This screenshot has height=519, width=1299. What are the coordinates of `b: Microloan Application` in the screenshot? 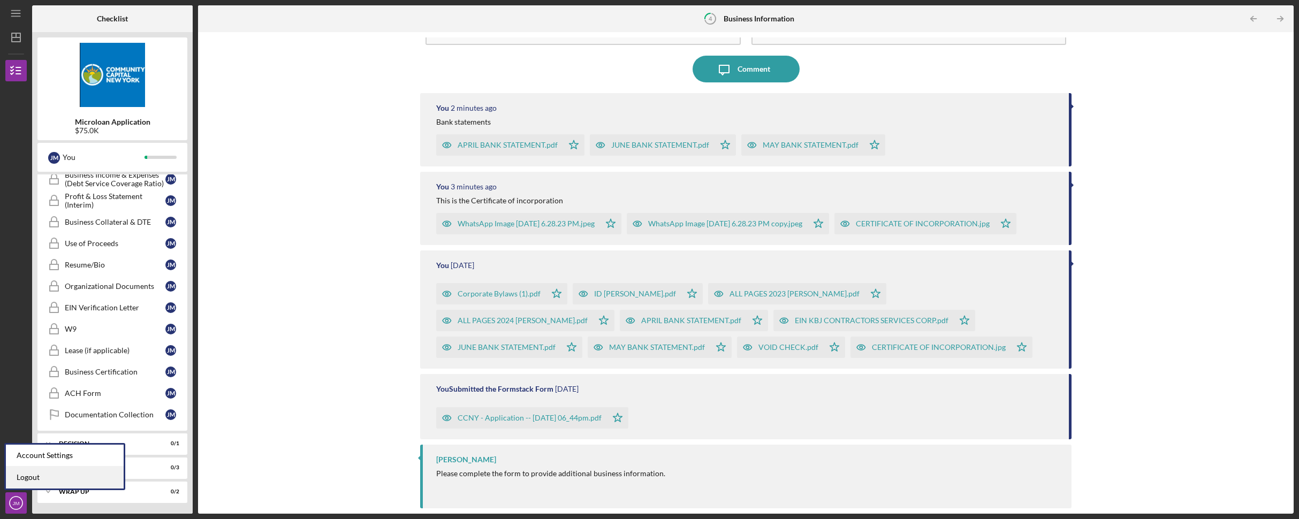 It's located at (112, 122).